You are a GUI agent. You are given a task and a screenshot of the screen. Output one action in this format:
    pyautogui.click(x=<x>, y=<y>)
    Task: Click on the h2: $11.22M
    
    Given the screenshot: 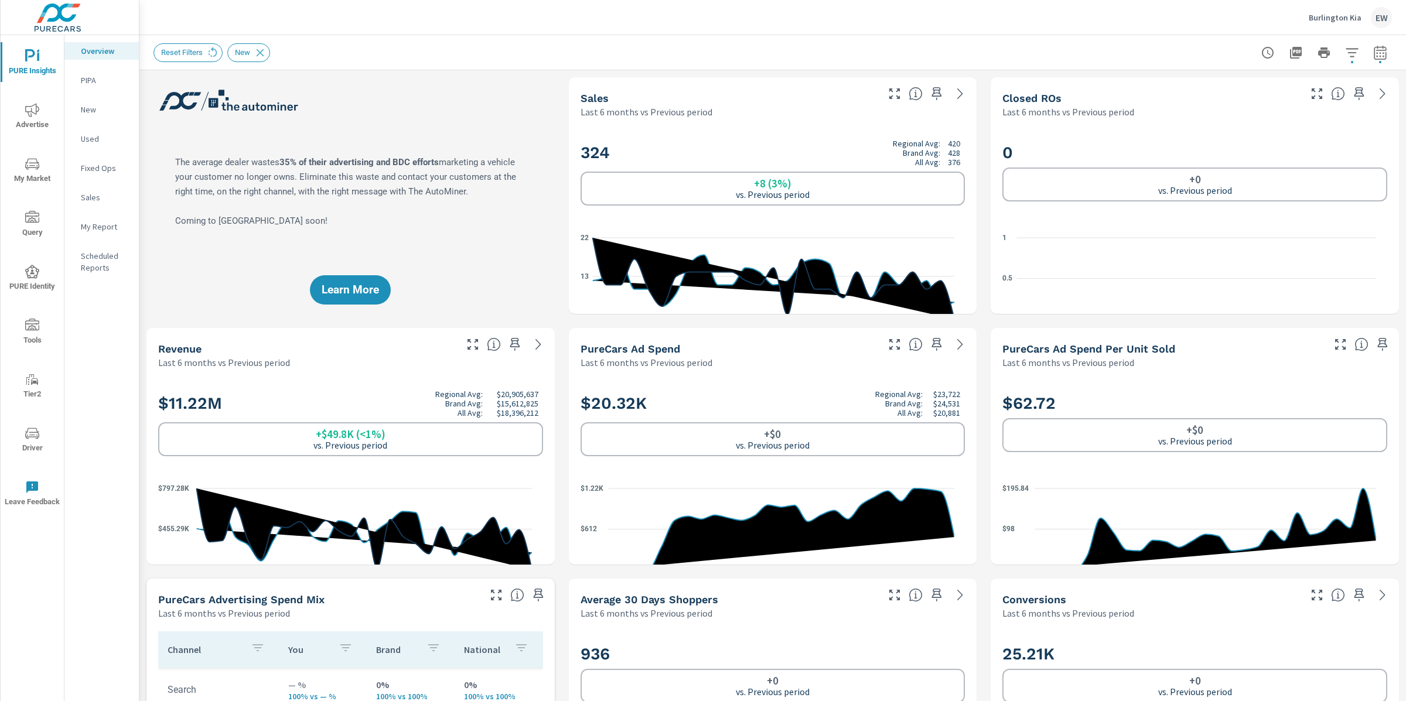 What is the action you would take?
    pyautogui.click(x=350, y=404)
    